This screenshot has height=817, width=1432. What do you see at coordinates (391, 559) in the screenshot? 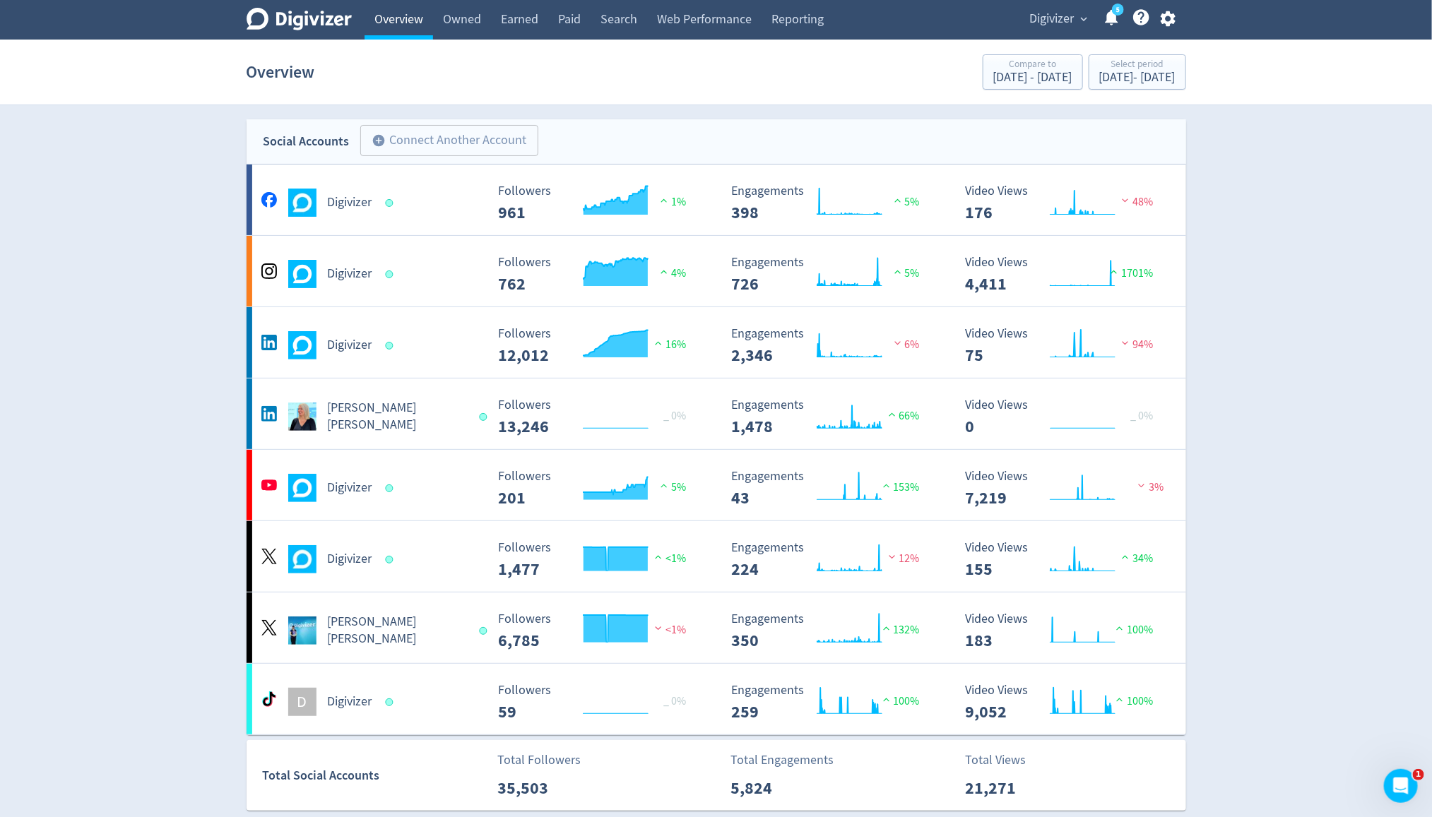
I see `span: Data last synced: 9 Oct 2025, 4:02am (AEDT)` at bounding box center [391, 559].